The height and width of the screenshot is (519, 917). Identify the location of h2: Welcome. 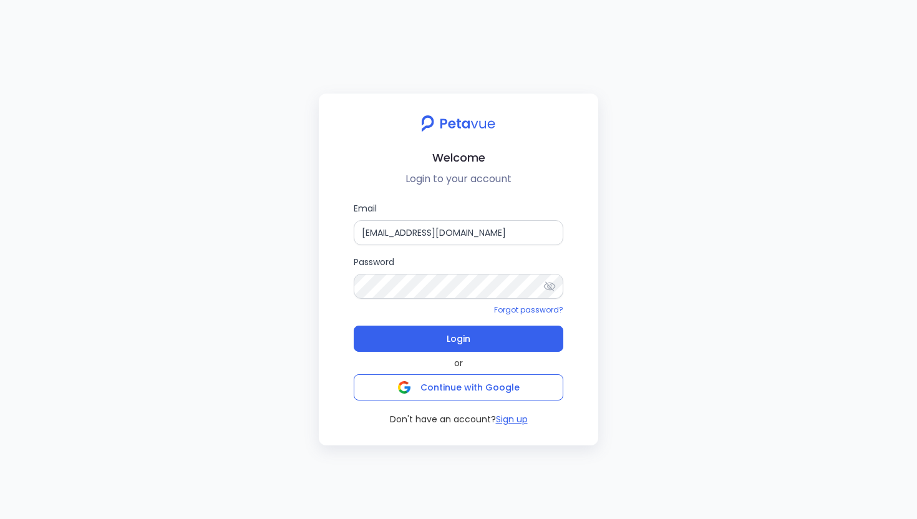
(459, 157).